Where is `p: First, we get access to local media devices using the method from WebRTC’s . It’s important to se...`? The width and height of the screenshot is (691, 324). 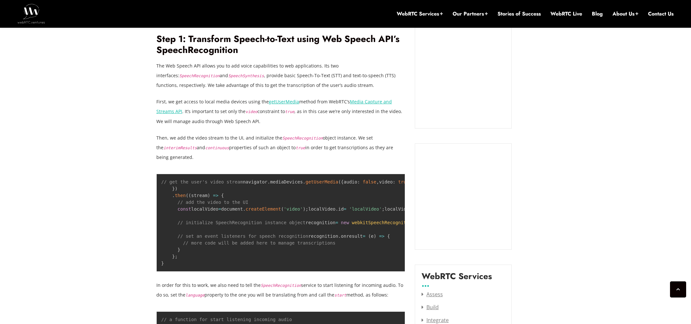 p: First, we get access to local media devices using the method from WebRTC’s . It’s important to se... is located at coordinates (281, 112).